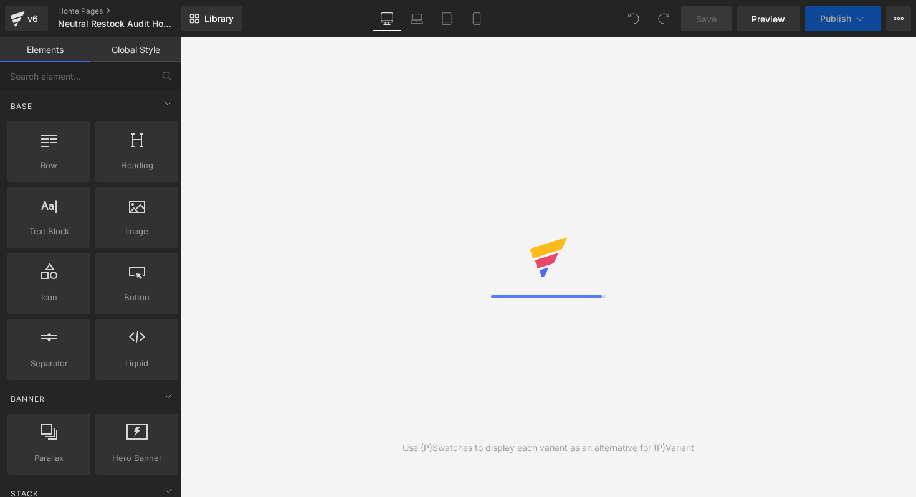  Describe the element at coordinates (118, 24) in the screenshot. I see `span: Neutral Restock Audit Home Page` at that location.